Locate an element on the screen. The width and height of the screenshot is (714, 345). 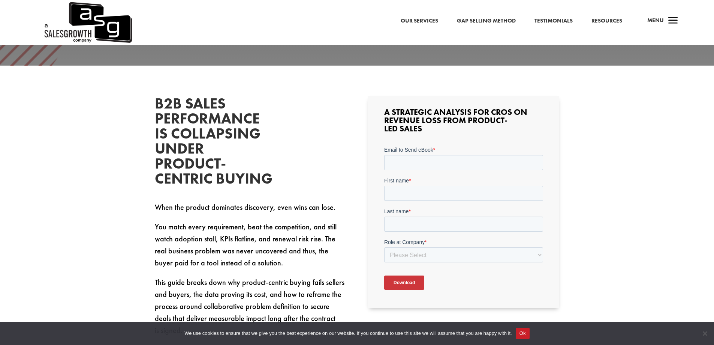
a: Gap Selling Method is located at coordinates (486, 21).